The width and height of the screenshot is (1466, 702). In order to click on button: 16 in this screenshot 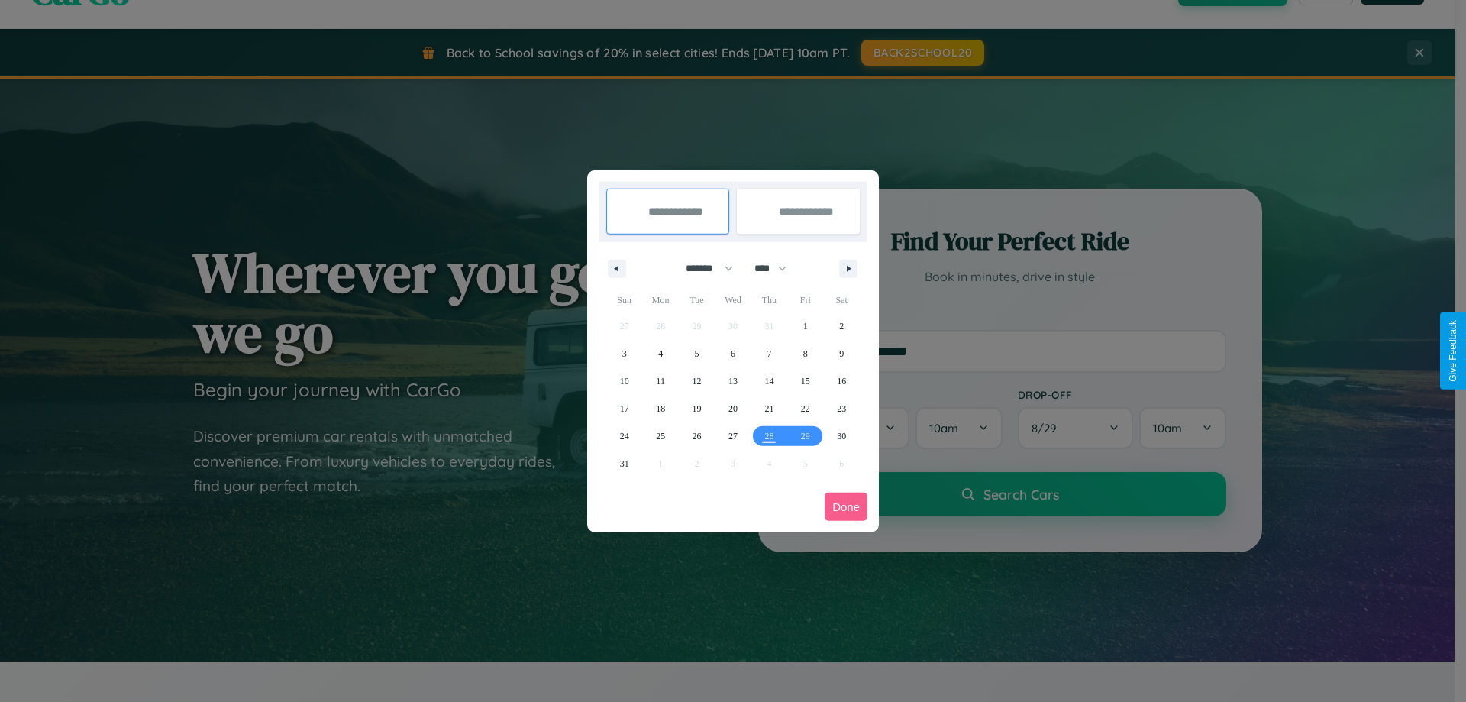, I will do `click(841, 381)`.